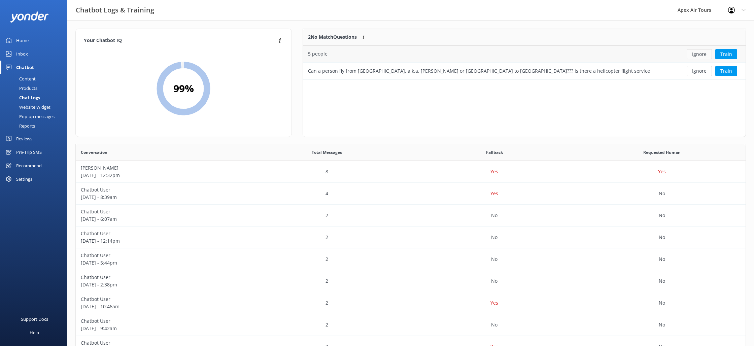 The height and width of the screenshot is (346, 754). Describe the element at coordinates (25, 67) in the screenshot. I see `div: Chatbot` at that location.